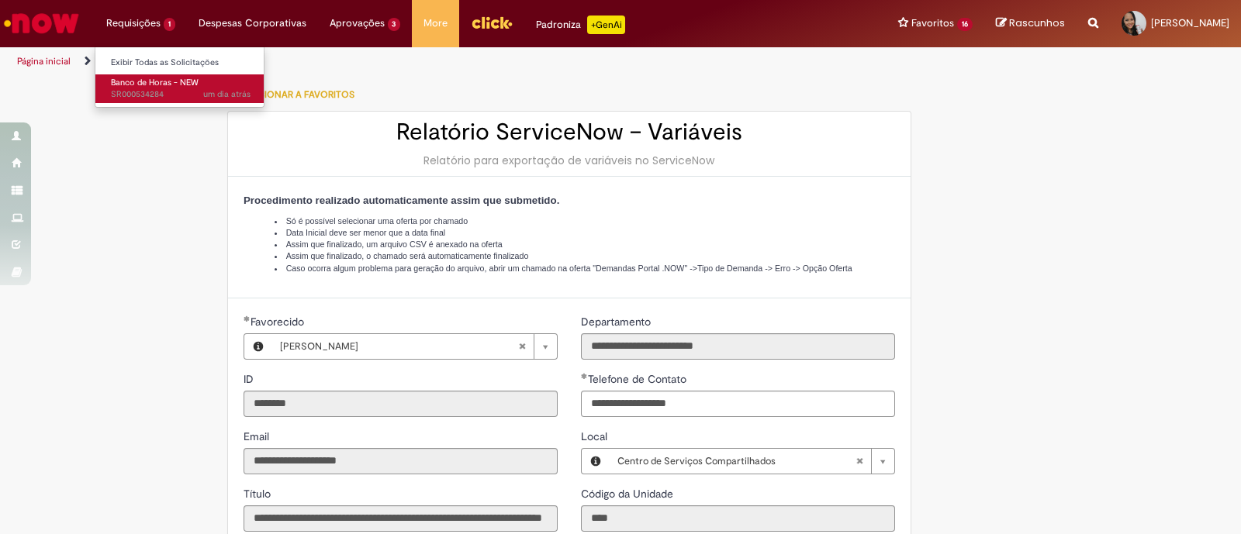  Describe the element at coordinates (181, 88) in the screenshot. I see `a: Aberto SR000534284 : Banco de Horas - NEW` at that location.